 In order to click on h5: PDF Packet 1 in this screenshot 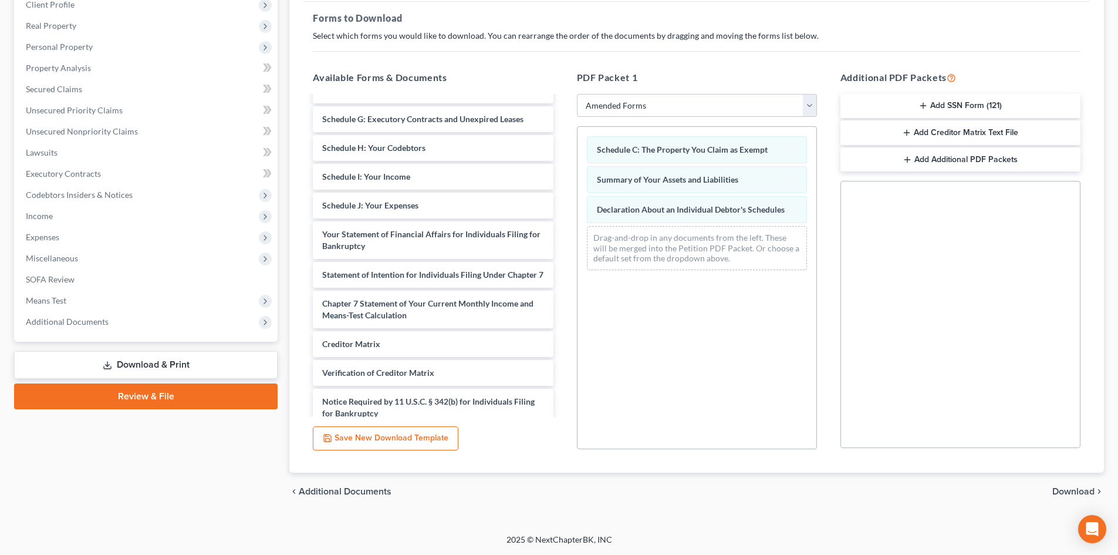, I will do `click(697, 77)`.